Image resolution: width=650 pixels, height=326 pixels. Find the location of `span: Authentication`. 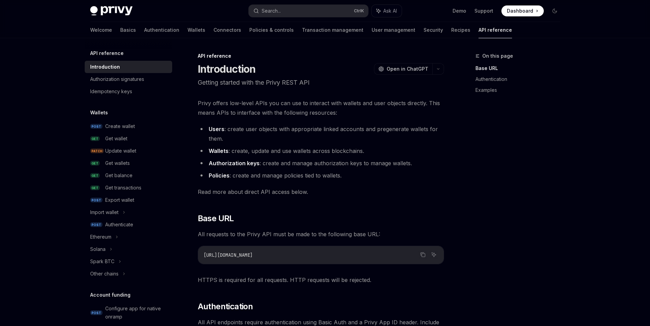

span: Authentication is located at coordinates (225, 307).